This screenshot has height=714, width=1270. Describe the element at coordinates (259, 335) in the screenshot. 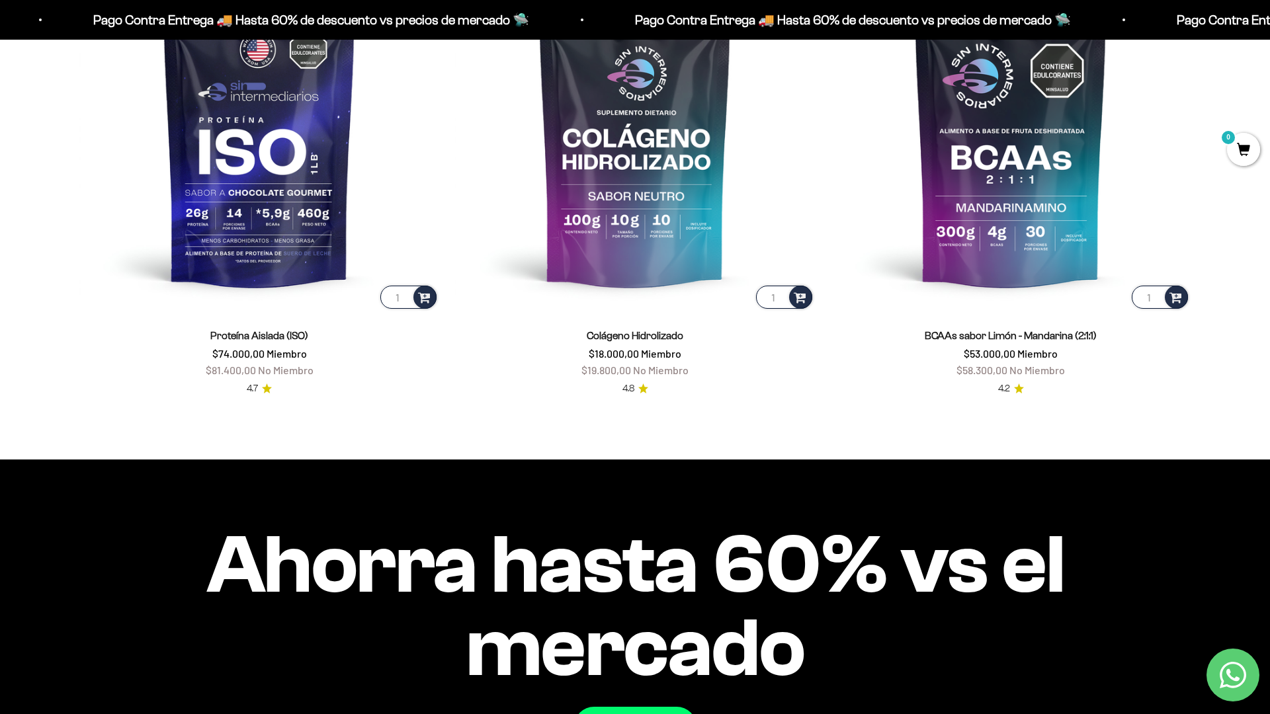

I see `a: Proteína Aislada (ISO)` at that location.